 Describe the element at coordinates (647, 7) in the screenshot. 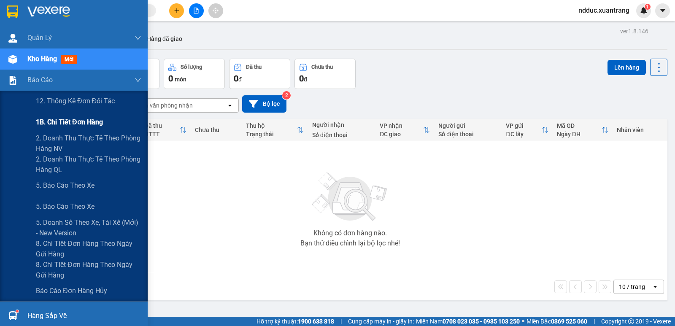

I see `span: 1` at that location.